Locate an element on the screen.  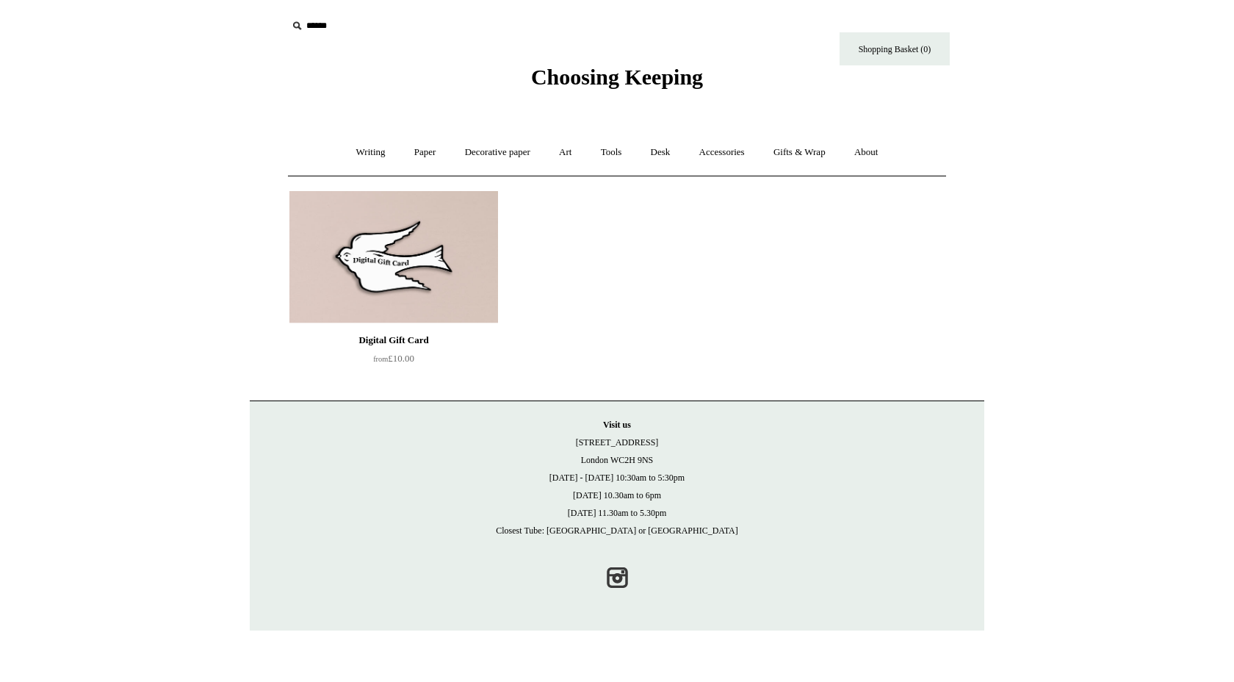
span: £10.00 is located at coordinates (394, 358).